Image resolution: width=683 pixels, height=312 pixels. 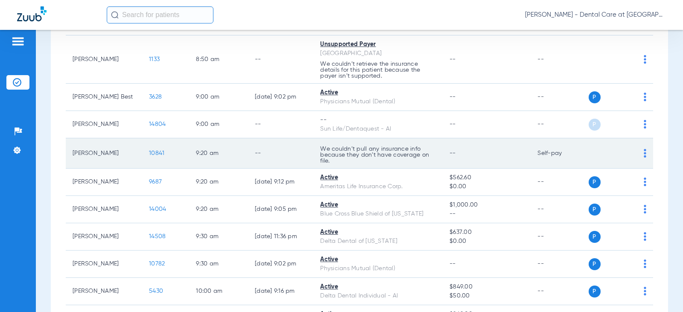 What do you see at coordinates (559, 153) in the screenshot?
I see `td: Self-pay` at bounding box center [559, 153].